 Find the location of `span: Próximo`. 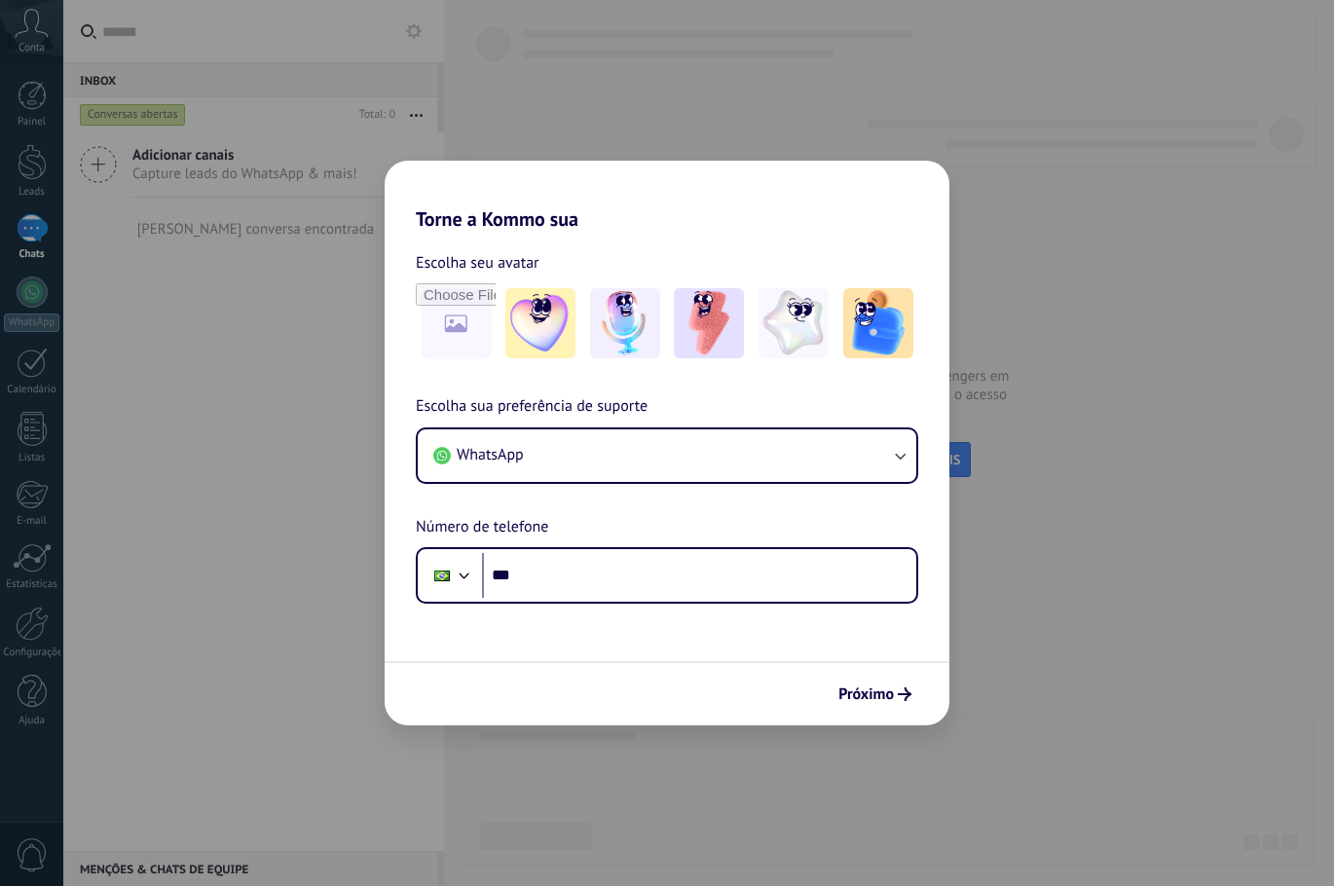

span: Próximo is located at coordinates (865, 694).